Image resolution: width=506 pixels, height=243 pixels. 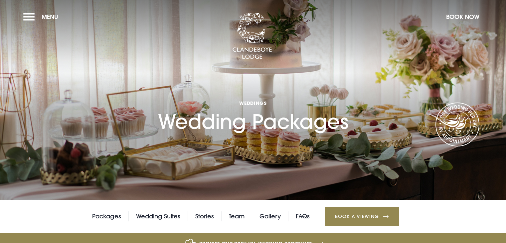 I want to click on h1: Wedding Packages, so click(x=253, y=101).